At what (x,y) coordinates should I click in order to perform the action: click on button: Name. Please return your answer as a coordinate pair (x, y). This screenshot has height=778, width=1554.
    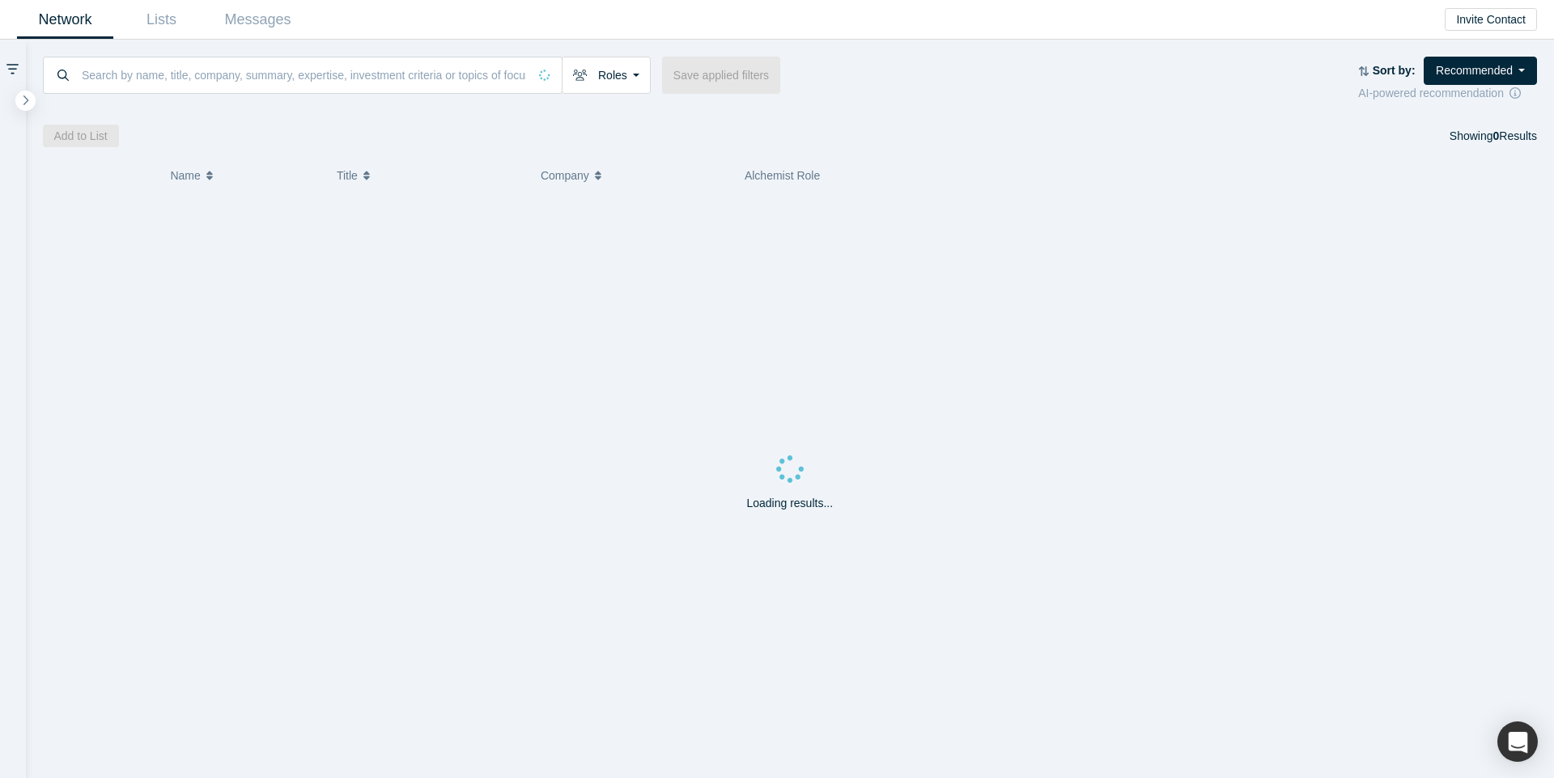
    Looking at the image, I should click on (244, 176).